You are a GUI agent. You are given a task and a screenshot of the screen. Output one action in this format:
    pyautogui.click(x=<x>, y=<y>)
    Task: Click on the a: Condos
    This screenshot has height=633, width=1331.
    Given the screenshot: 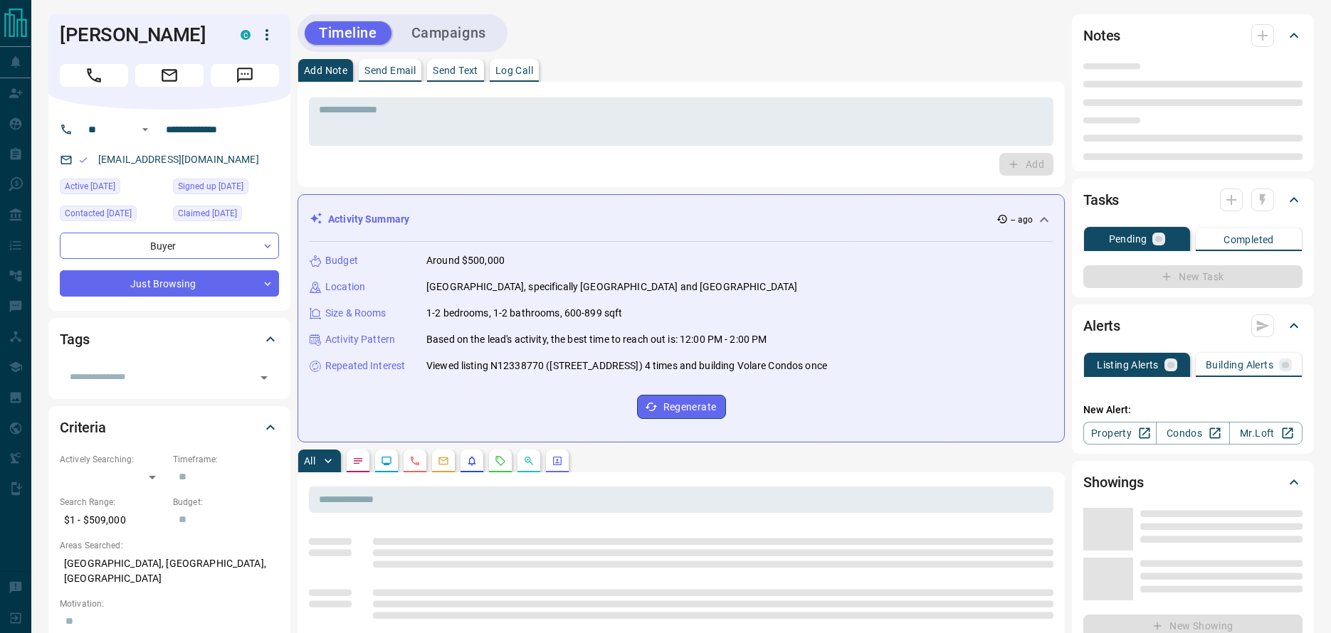 What is the action you would take?
    pyautogui.click(x=1192, y=433)
    